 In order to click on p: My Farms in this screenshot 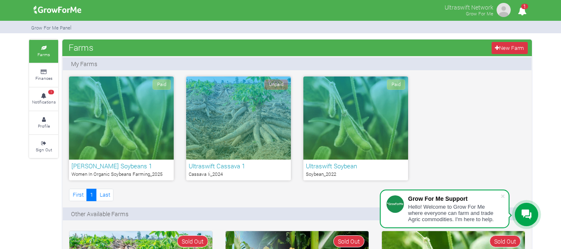, I will do `click(84, 64)`.